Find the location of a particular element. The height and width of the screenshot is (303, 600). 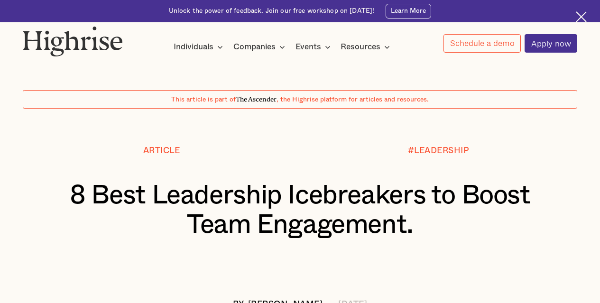

a: Schedule a demo is located at coordinates (482, 43).